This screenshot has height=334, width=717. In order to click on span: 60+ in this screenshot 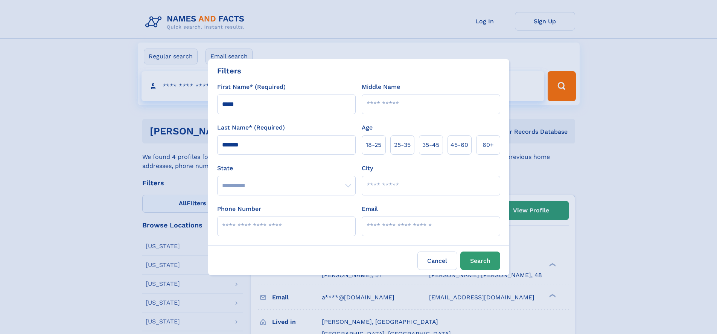, I will do `click(488, 145)`.